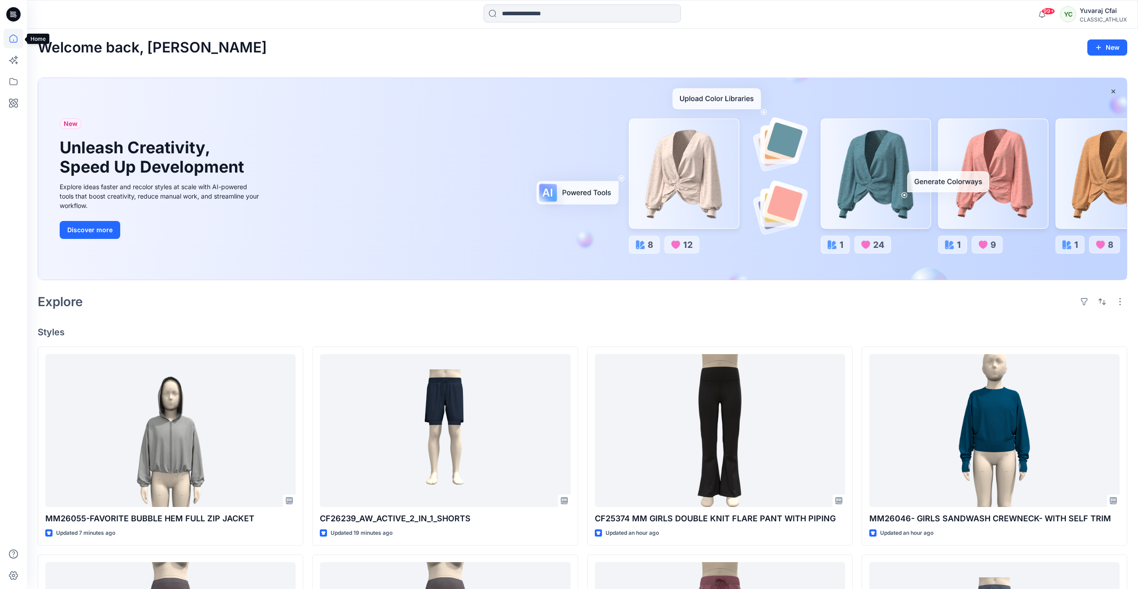 Image resolution: width=1138 pixels, height=589 pixels. Describe the element at coordinates (60, 302) in the screenshot. I see `h2: Explore` at that location.